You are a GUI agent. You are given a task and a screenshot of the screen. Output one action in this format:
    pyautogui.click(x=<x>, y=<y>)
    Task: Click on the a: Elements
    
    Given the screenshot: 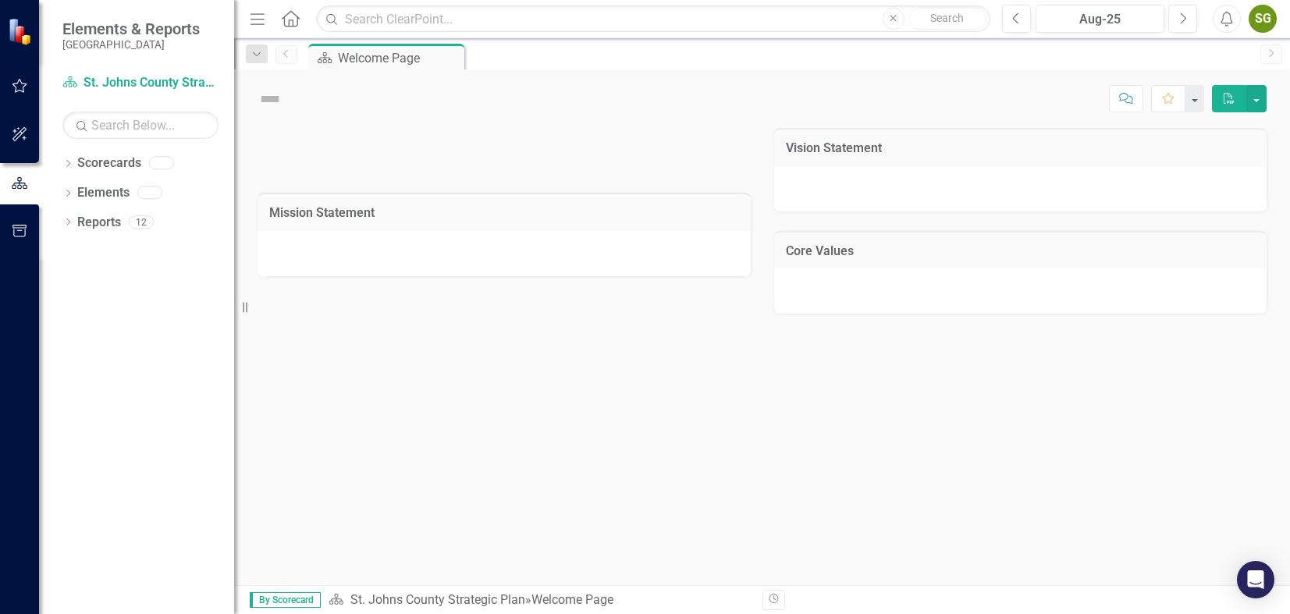 What is the action you would take?
    pyautogui.click(x=103, y=193)
    